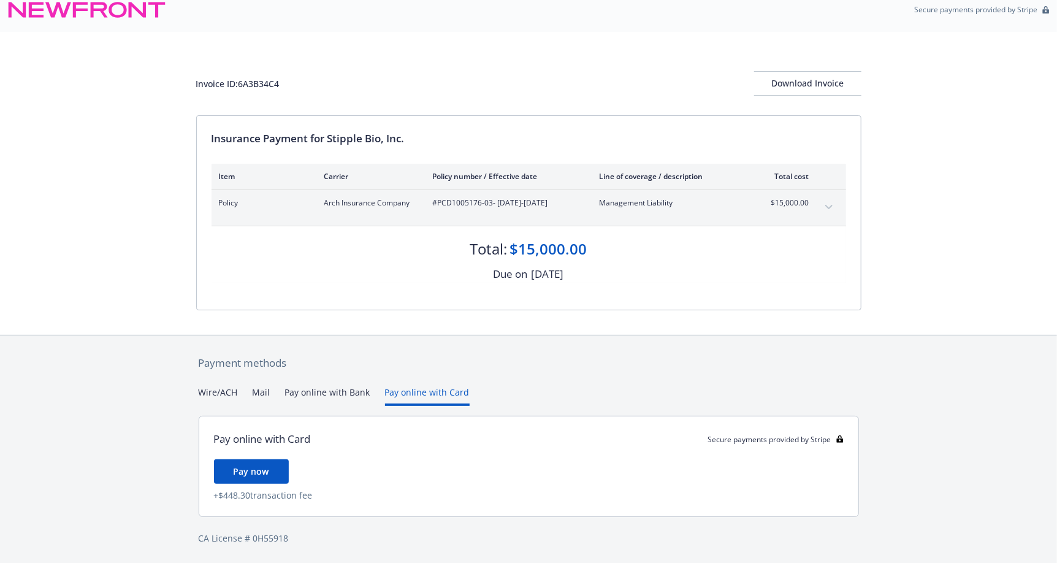  Describe the element at coordinates (776, 439) in the screenshot. I see `div: Secure payments provided by Stripe` at that location.